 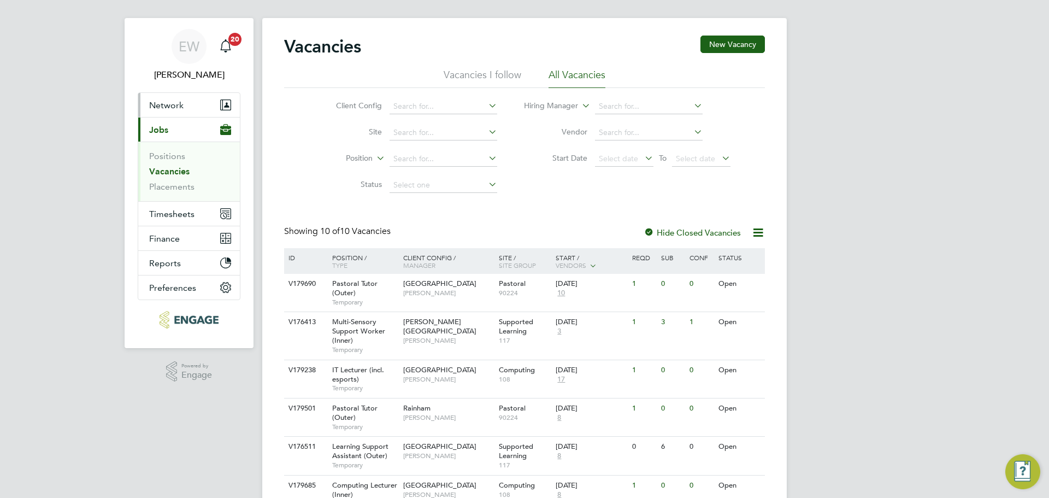 What do you see at coordinates (189, 320) in the screenshot?
I see `img: blackstonerecruitment-logo-retina.png` at bounding box center [189, 320].